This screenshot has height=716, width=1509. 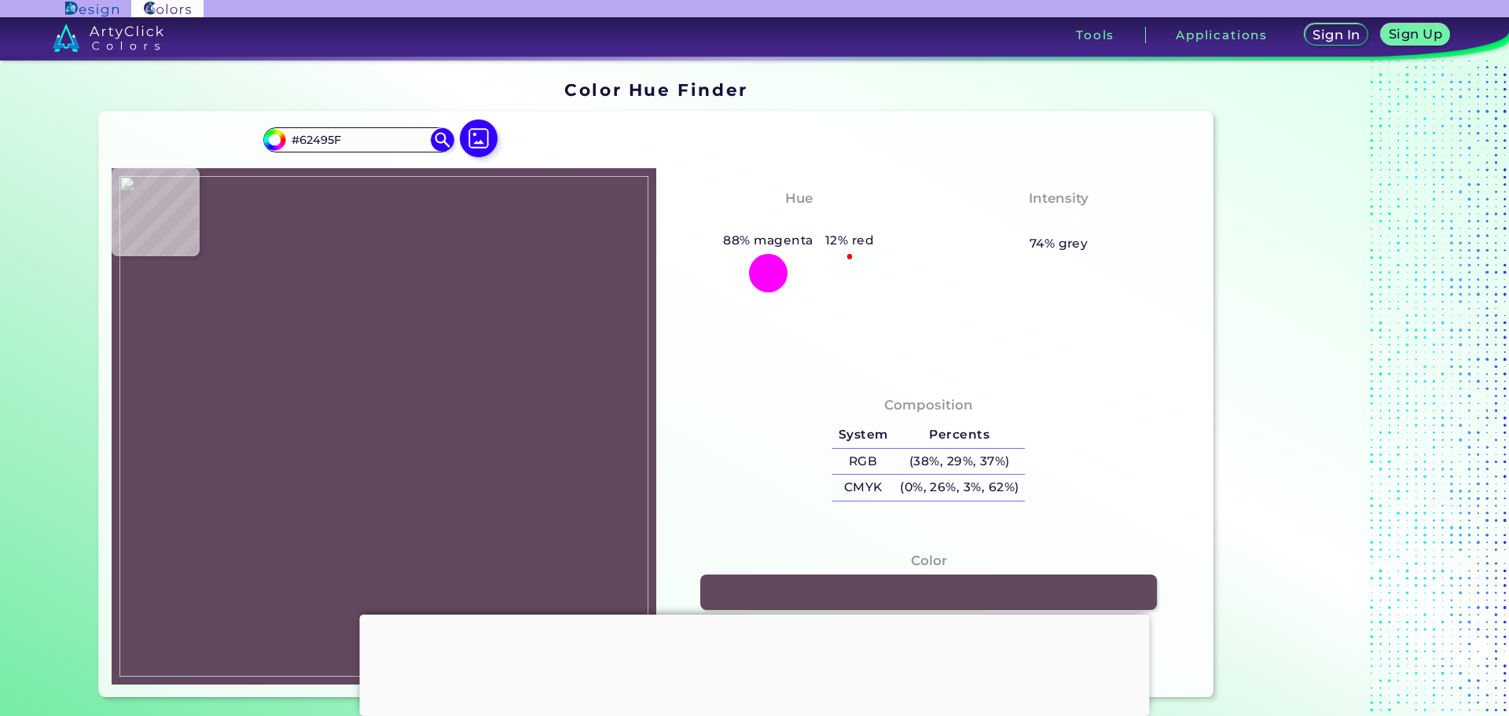 I want to click on h1: Color Hue Finder, so click(x=656, y=90).